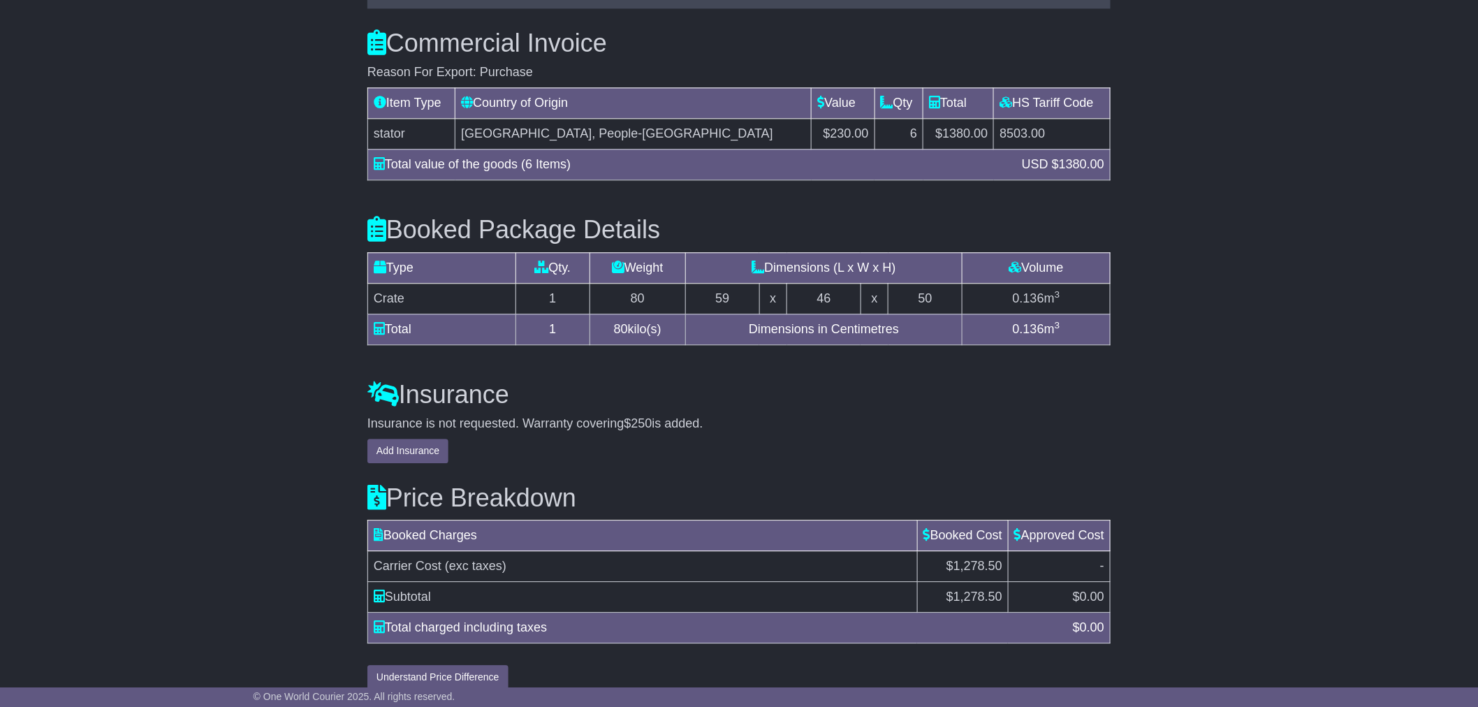 Image resolution: width=1478 pixels, height=707 pixels. Describe the element at coordinates (476, 566) in the screenshot. I see `span: (exc taxes)` at that location.